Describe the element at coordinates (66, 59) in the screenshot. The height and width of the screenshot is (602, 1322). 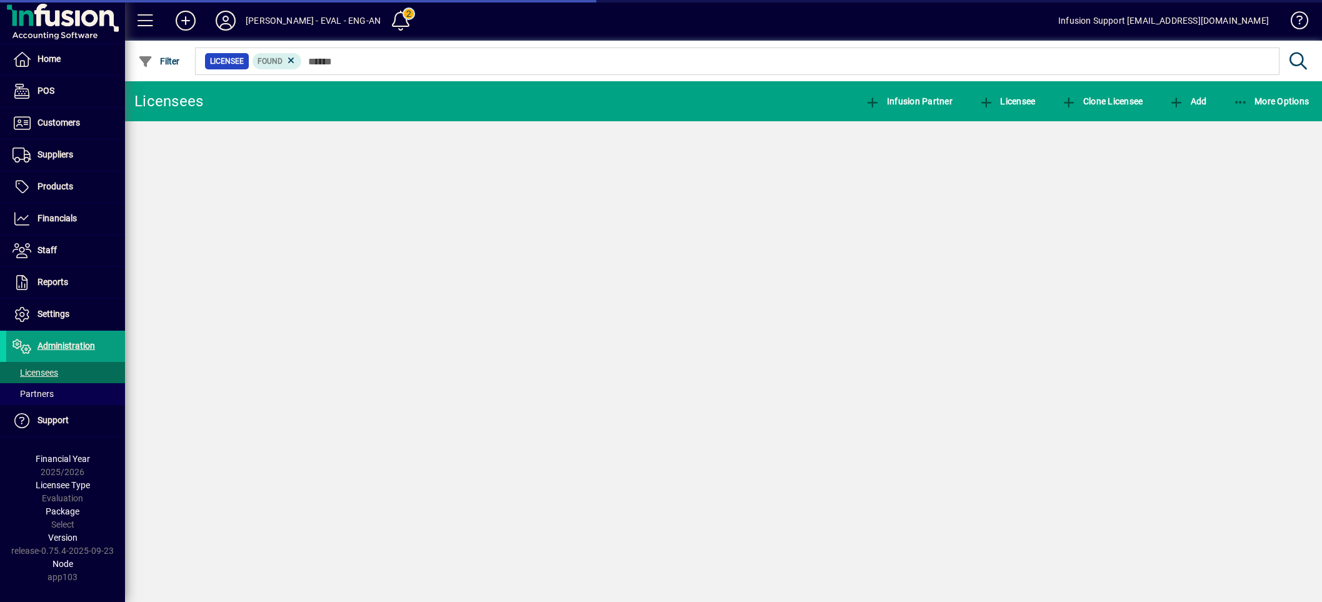
I see `a: Home` at that location.